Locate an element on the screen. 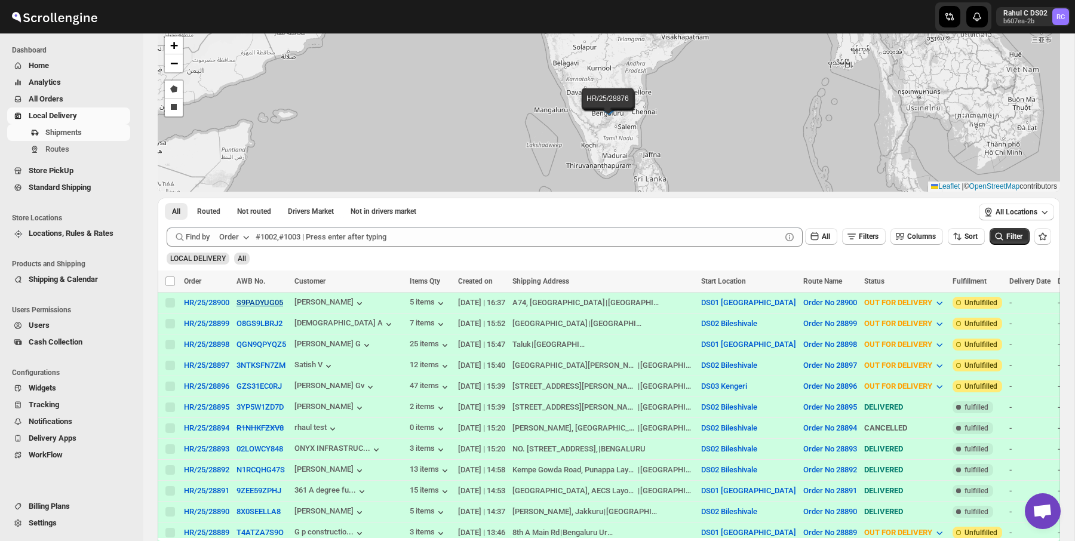 The height and width of the screenshot is (541, 1075). button: All Orders is located at coordinates (69, 99).